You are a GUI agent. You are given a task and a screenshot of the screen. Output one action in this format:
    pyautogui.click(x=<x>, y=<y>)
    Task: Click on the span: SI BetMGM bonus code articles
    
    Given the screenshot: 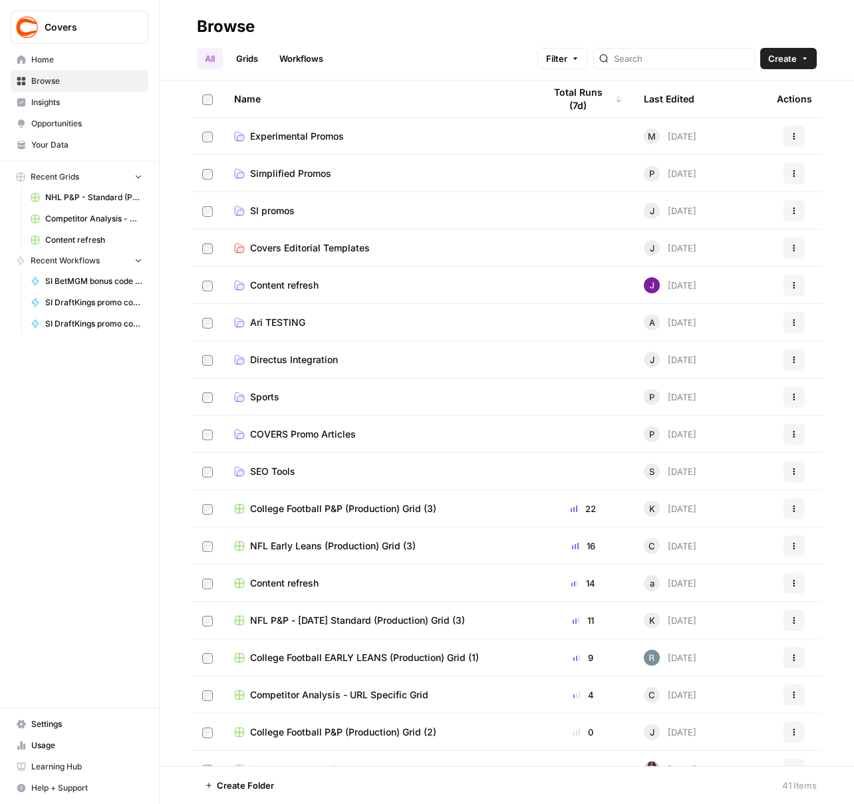 What is the action you would take?
    pyautogui.click(x=94, y=281)
    